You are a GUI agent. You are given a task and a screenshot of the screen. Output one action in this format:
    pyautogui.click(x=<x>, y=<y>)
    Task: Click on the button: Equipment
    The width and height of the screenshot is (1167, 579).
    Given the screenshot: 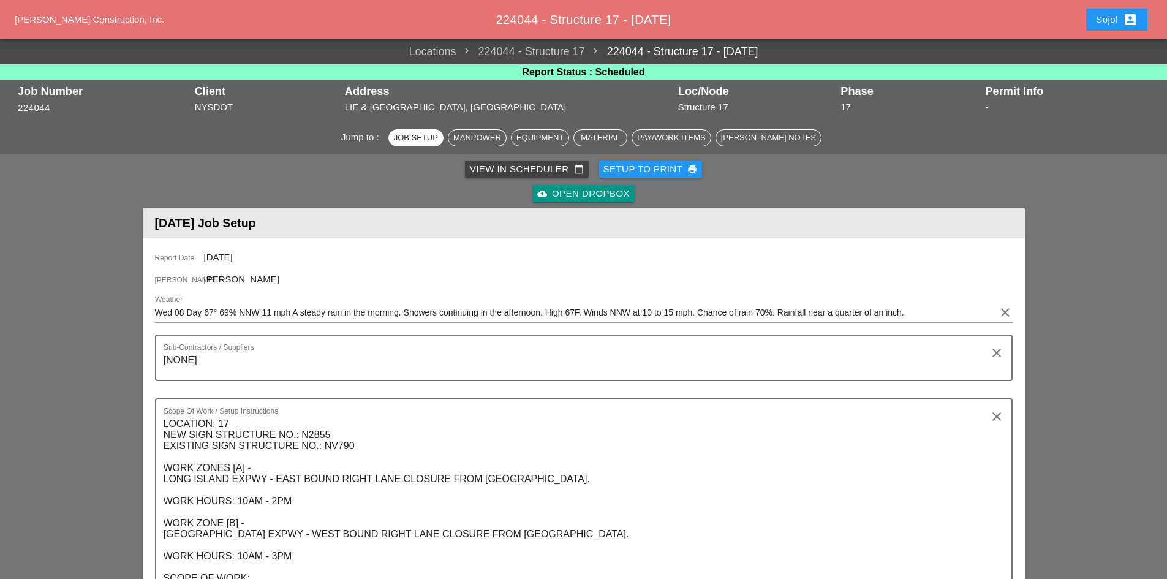 What is the action you would take?
    pyautogui.click(x=540, y=138)
    